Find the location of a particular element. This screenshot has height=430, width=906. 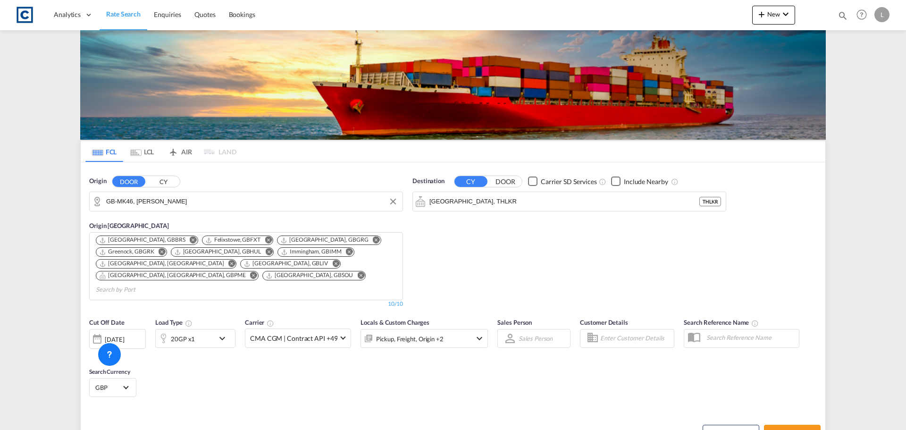

md-select: Sales Person is located at coordinates (536, 338).